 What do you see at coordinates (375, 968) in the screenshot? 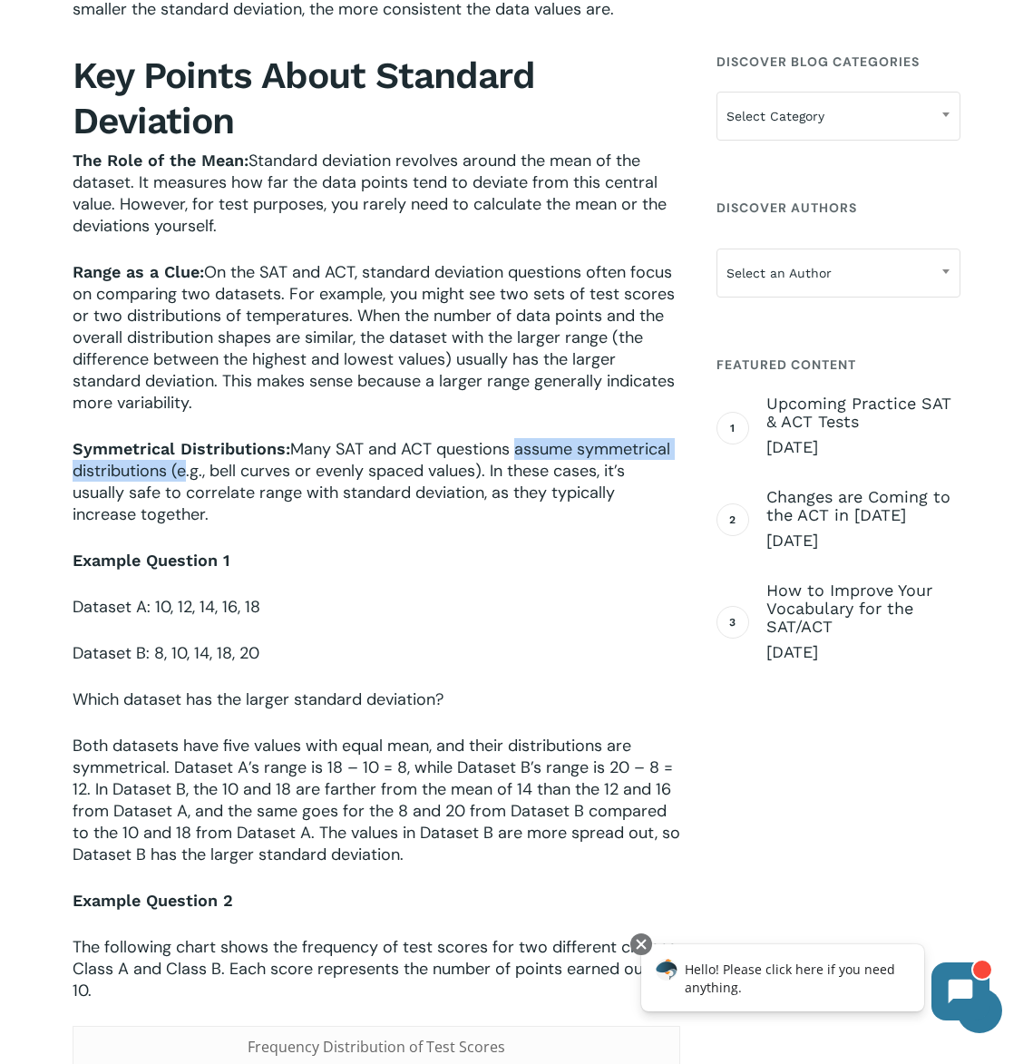
I see `span: The following chart shows the frequency of test scores for two different classes, Class A and Cla...` at bounding box center [375, 968].